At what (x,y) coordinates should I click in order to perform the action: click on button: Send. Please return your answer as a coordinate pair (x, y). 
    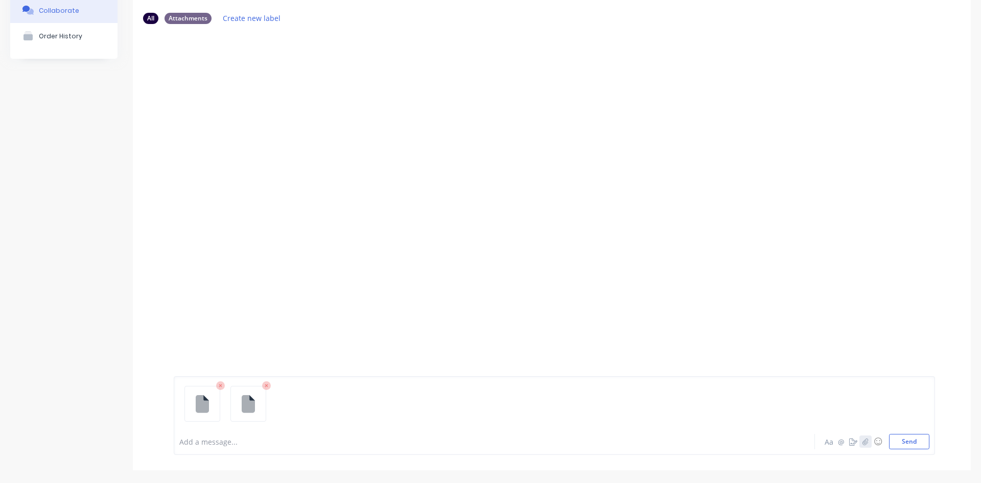
    Looking at the image, I should click on (909, 442).